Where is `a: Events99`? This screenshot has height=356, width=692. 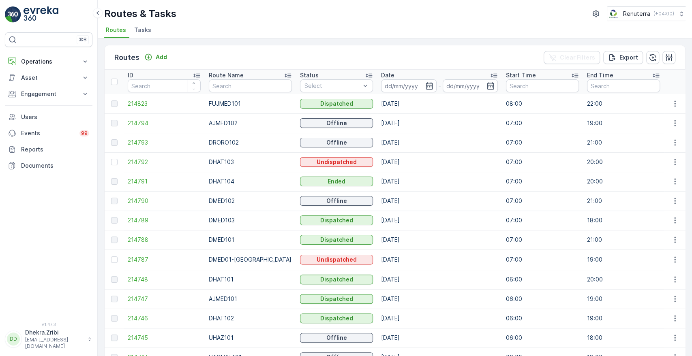
a: Events99 is located at coordinates (49, 133).